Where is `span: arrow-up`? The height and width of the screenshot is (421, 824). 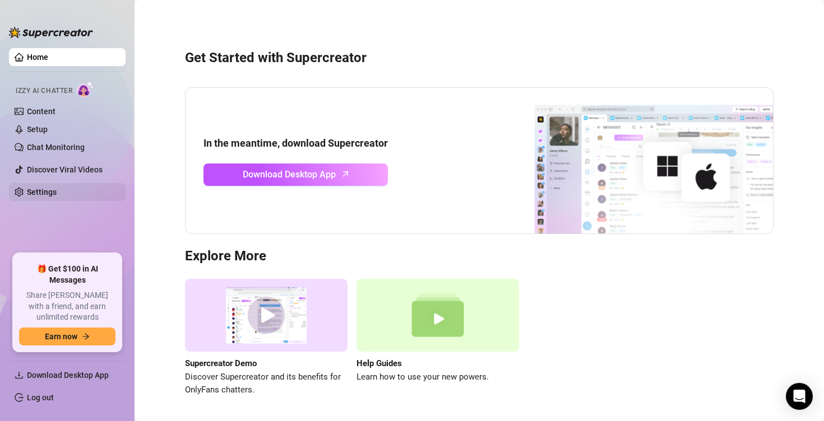
span: arrow-up is located at coordinates (345, 174).